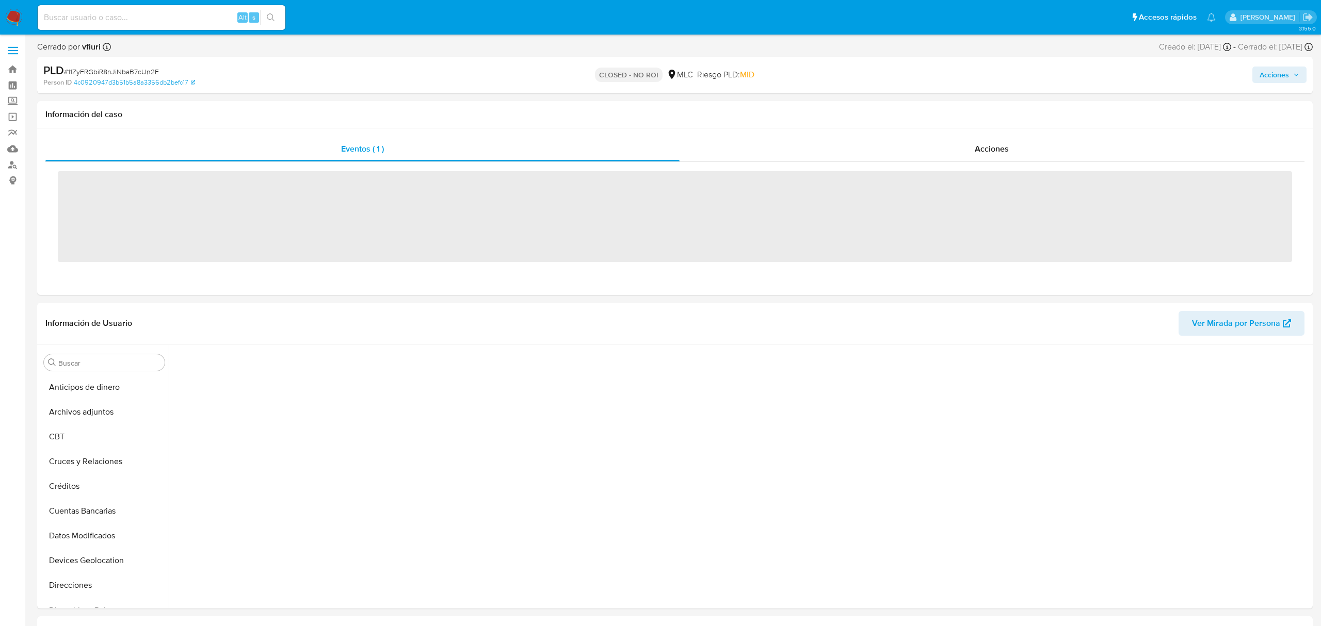  What do you see at coordinates (134, 83) in the screenshot?
I see `a: 4c0920947d3b51b5a8a3356db2befc17` at bounding box center [134, 83].